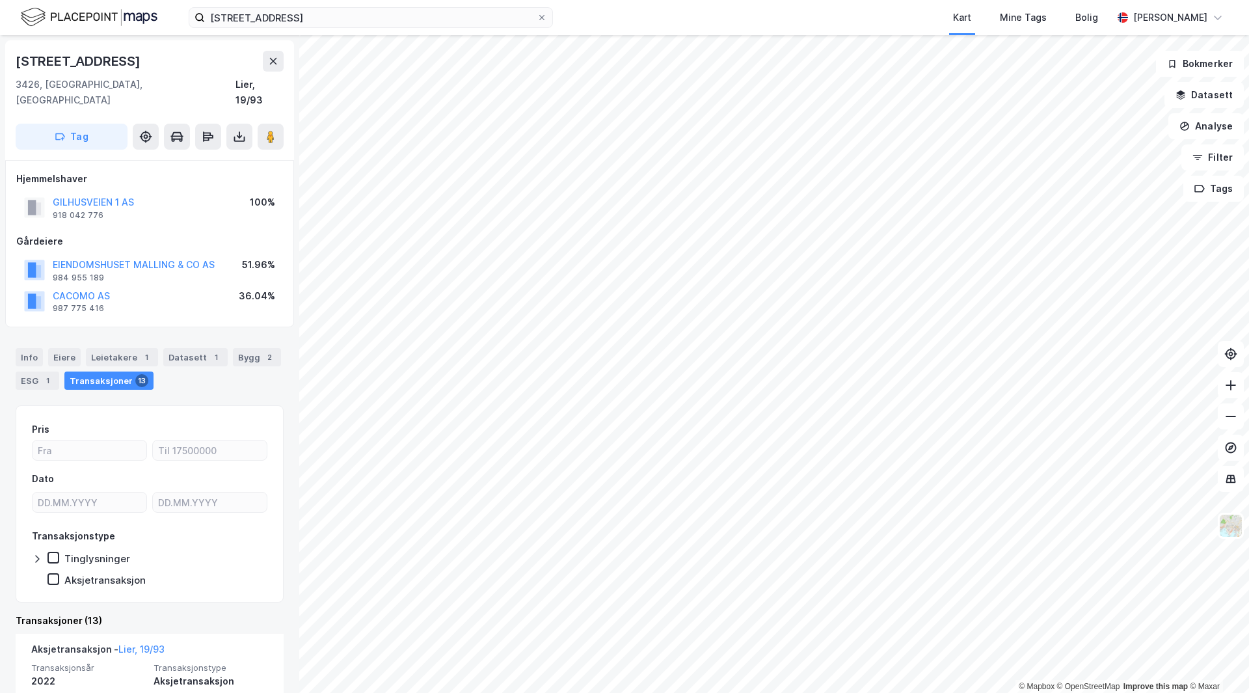 Image resolution: width=1249 pixels, height=693 pixels. What do you see at coordinates (257, 357) in the screenshot?
I see `div: Bygg` at bounding box center [257, 357].